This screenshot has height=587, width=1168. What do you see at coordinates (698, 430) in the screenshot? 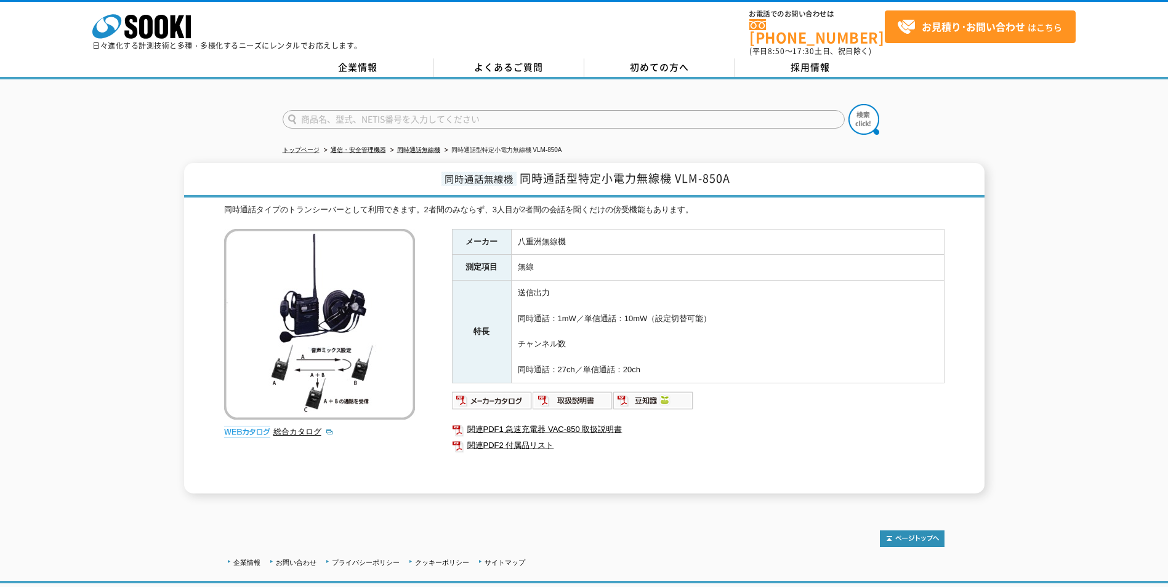
I see `a: 関連PDF1 急速充電器 VAC-850 取扱説明書` at bounding box center [698, 430].